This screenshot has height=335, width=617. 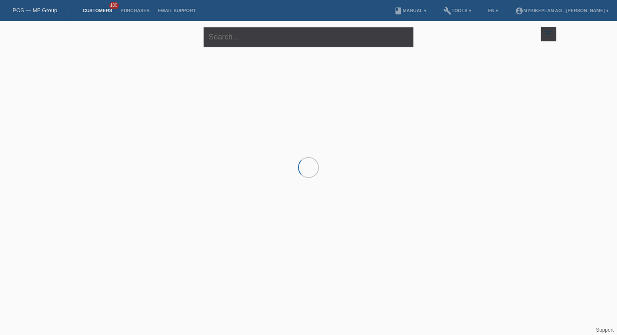 I want to click on a: EN ▾, so click(x=493, y=10).